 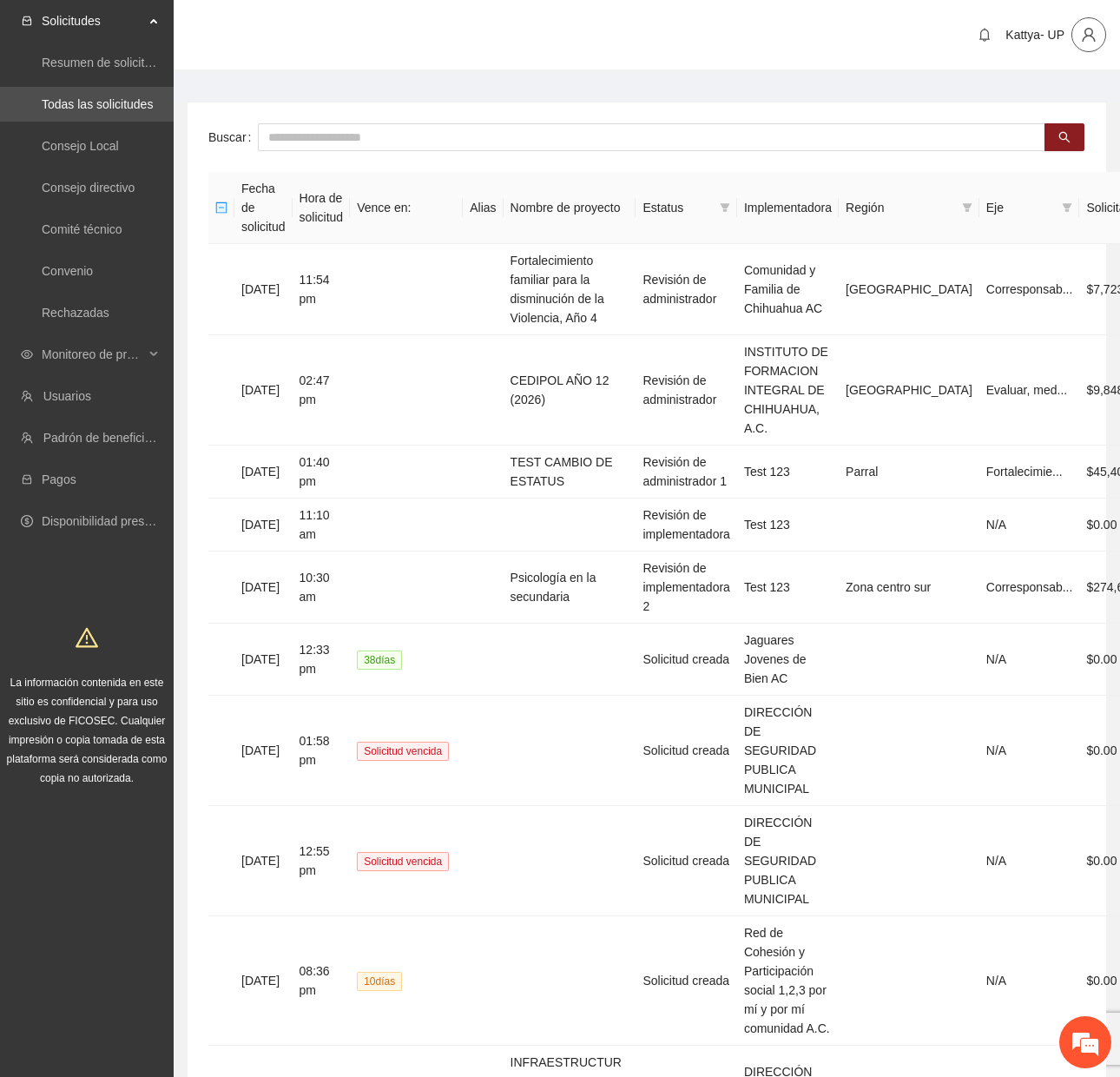 What do you see at coordinates (221, 207) in the screenshot?
I see `span: minus-square` at bounding box center [221, 207].